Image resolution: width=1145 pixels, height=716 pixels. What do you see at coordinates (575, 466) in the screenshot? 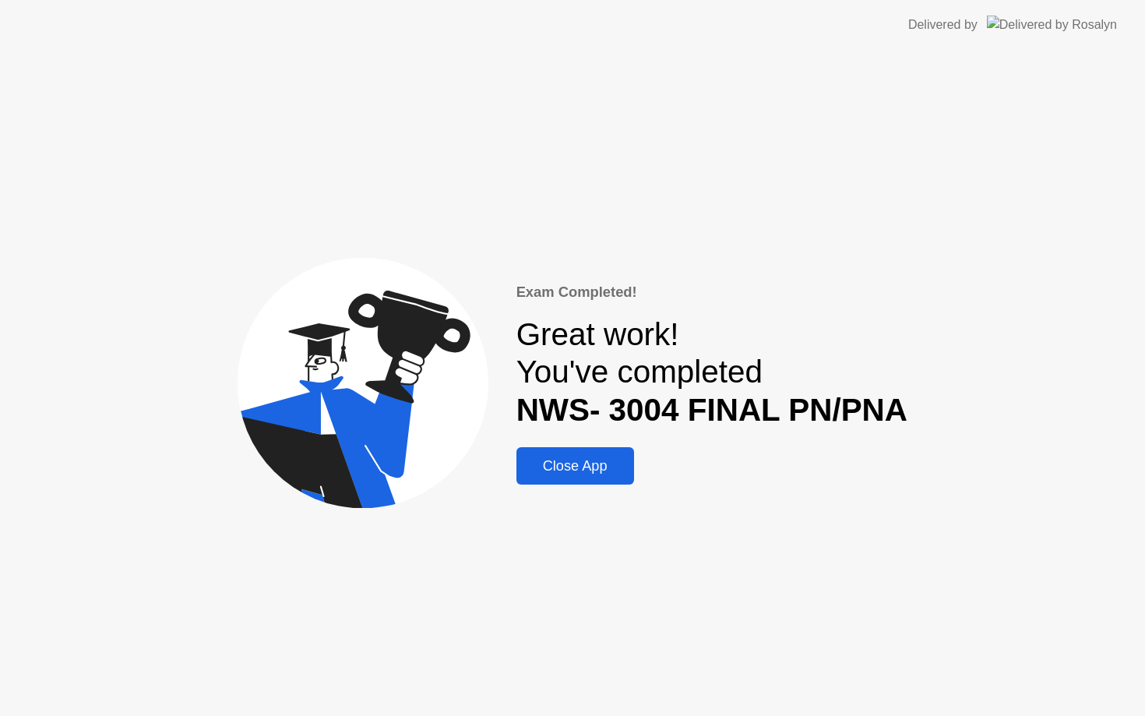
I see `button: Close App` at bounding box center [575, 466].